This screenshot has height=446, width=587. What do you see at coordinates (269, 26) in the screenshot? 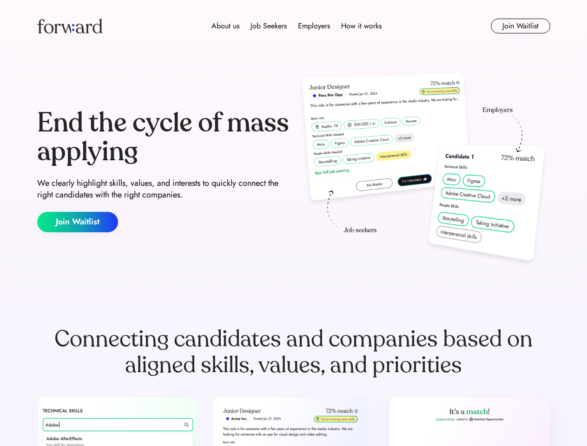
I see `div: Job Seekers` at bounding box center [269, 26].